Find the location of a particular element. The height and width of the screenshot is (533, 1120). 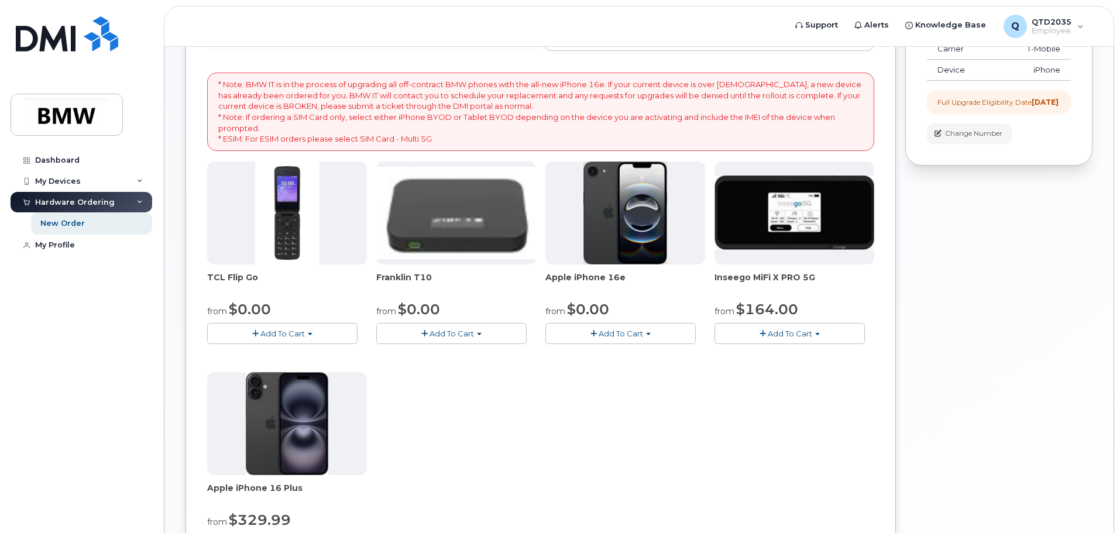

span: $164.00 is located at coordinates (767, 309).